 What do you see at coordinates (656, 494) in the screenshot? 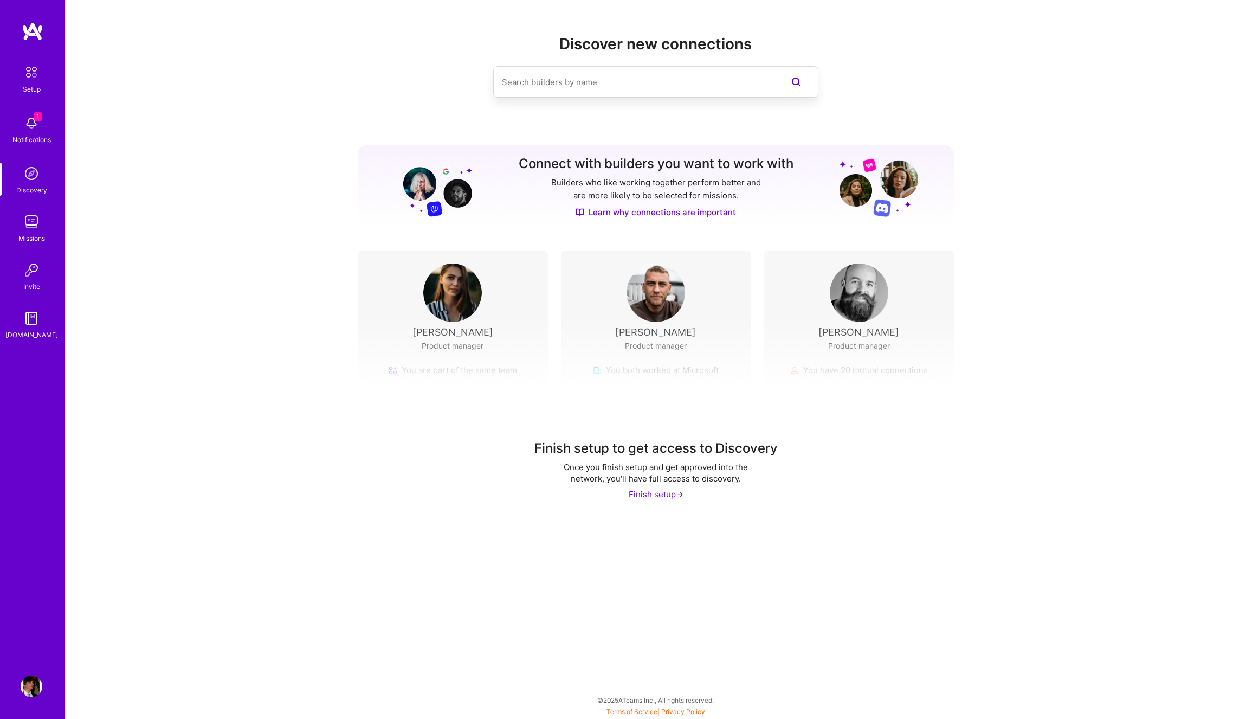
I see `div: Finish setup ->` at bounding box center [656, 494].